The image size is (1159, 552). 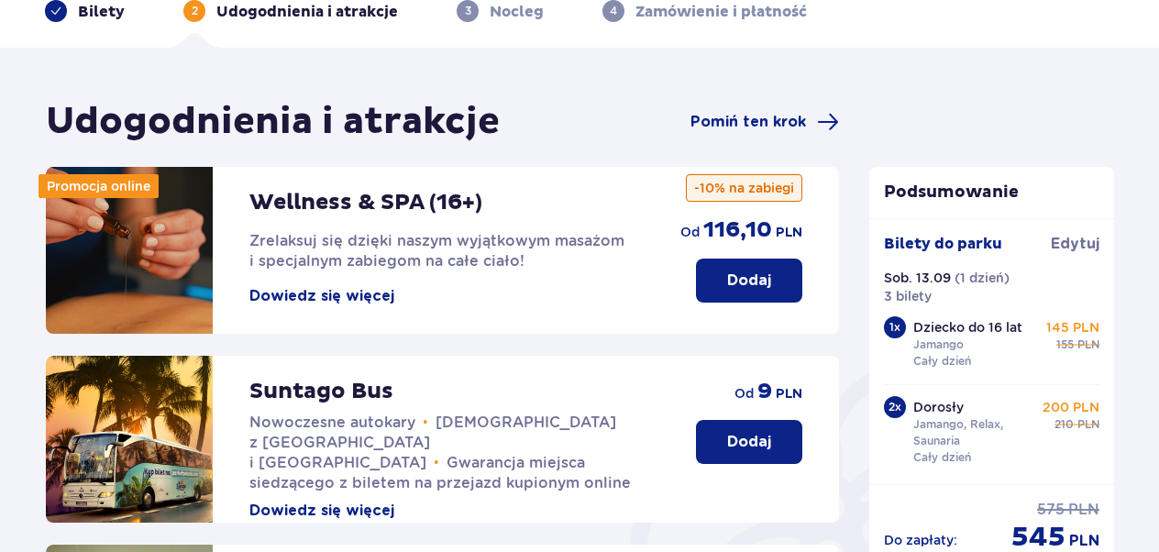 I want to click on p: Sob. 13.09, so click(x=917, y=278).